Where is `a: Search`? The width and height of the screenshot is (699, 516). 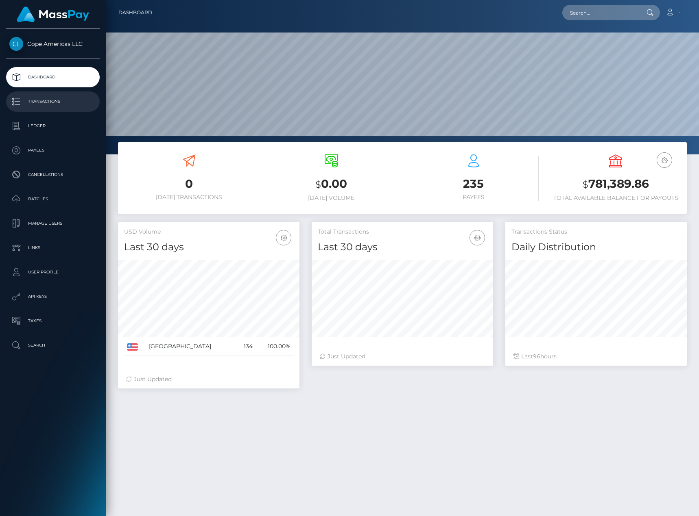 a: Search is located at coordinates (53, 346).